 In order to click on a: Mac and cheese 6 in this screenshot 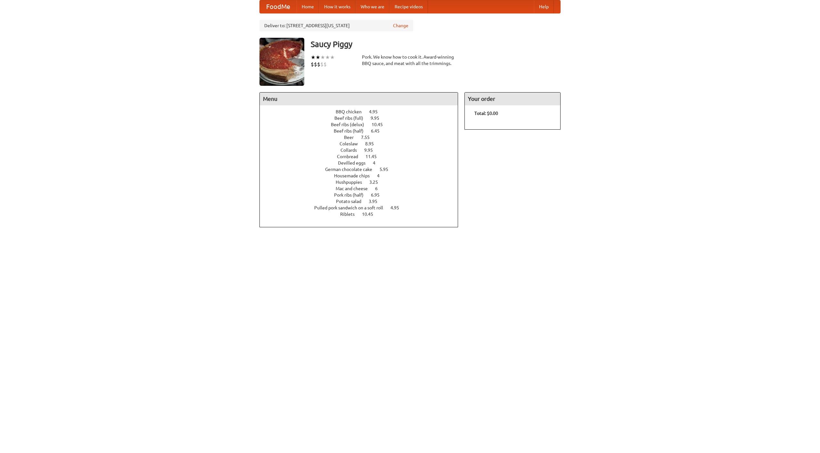, I will do `click(363, 189)`.